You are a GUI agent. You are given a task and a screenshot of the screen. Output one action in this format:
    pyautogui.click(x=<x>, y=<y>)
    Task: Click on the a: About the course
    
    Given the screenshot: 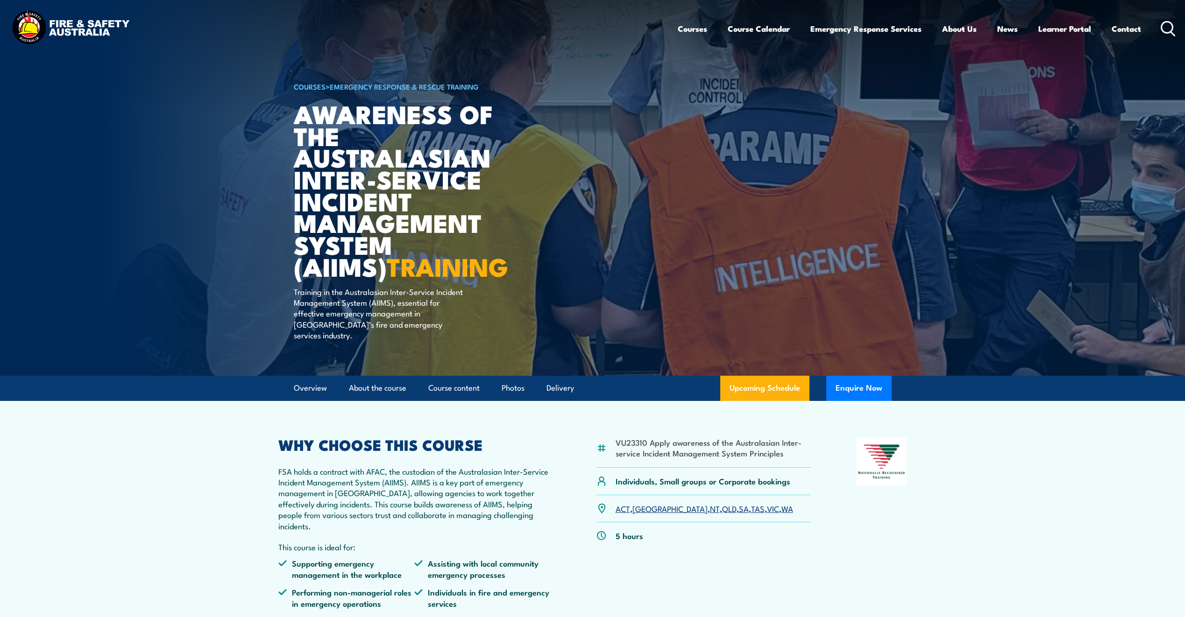 What is the action you would take?
    pyautogui.click(x=377, y=388)
    